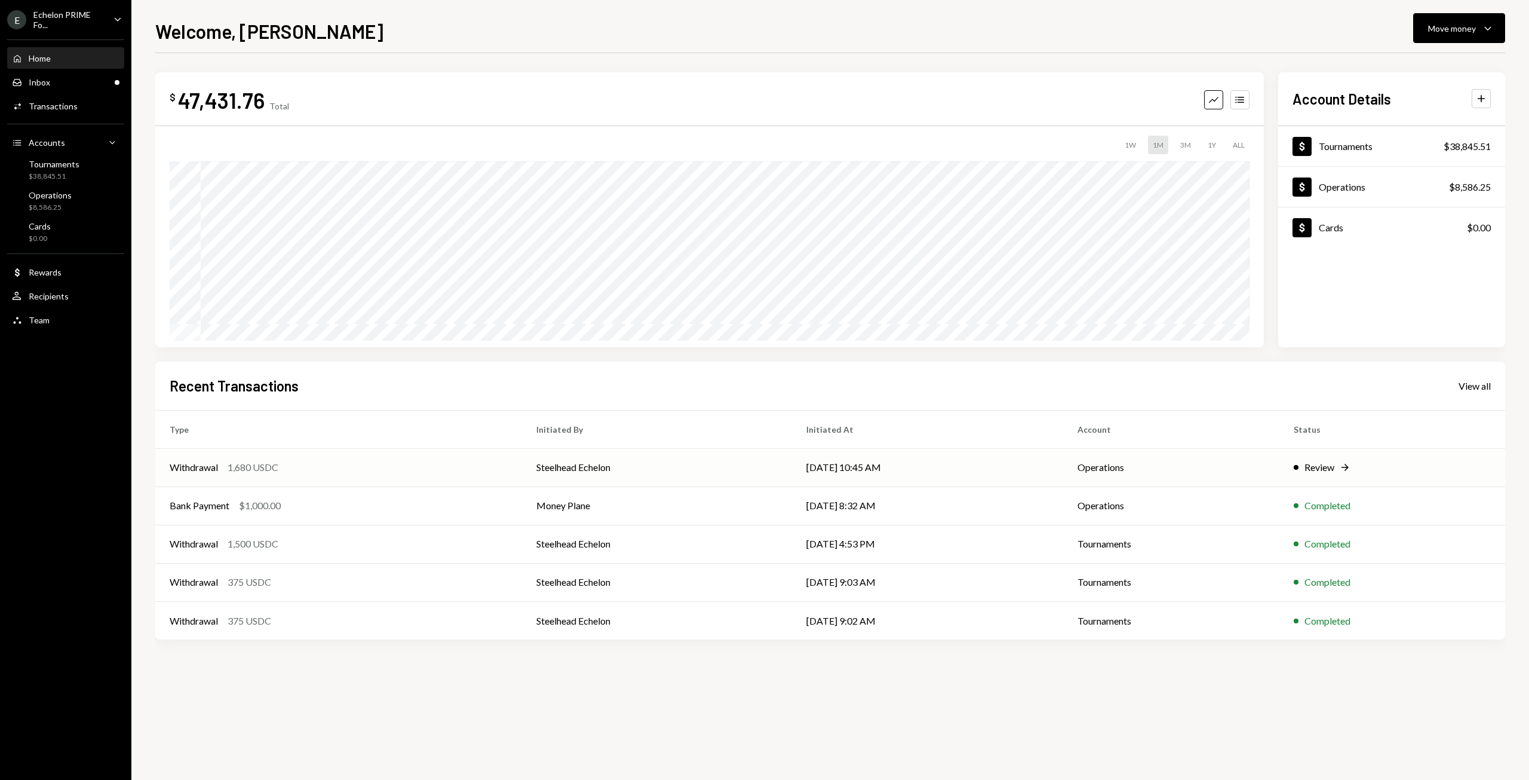 This screenshot has height=780, width=1529. Describe the element at coordinates (928, 429) in the screenshot. I see `th: Initiated At` at that location.